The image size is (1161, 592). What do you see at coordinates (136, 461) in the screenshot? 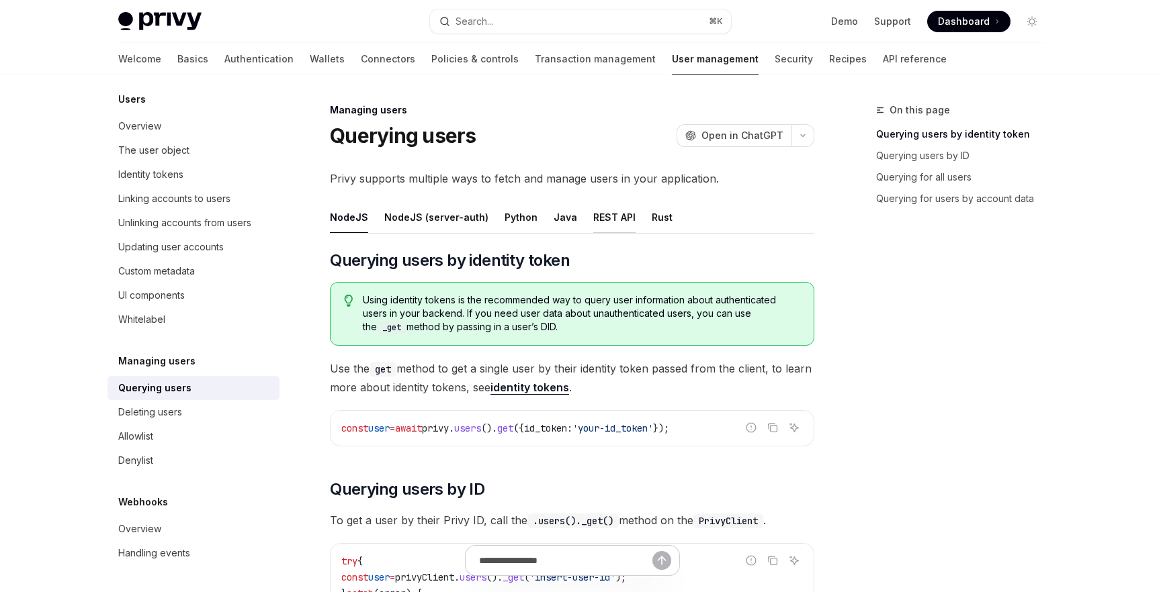
I see `div: Denylist` at bounding box center [136, 461].